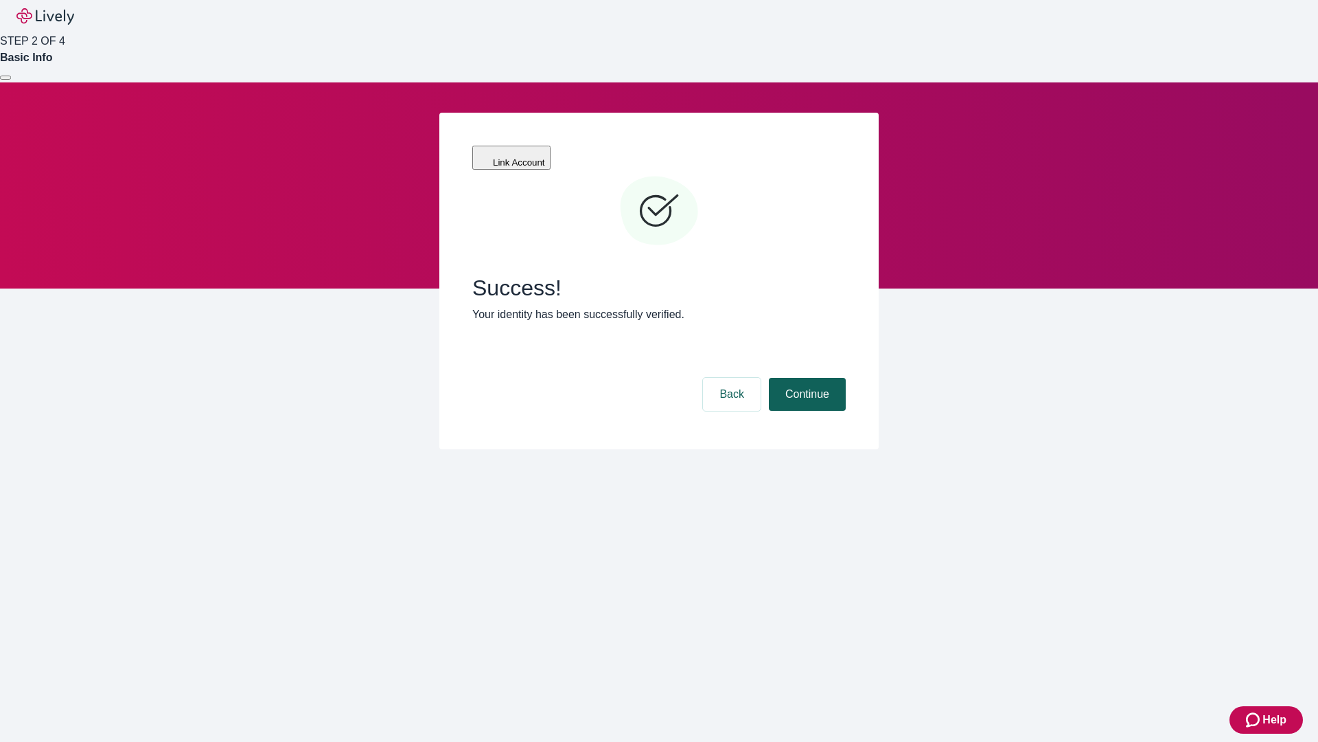 The height and width of the screenshot is (742, 1318). Describe the element at coordinates (1254, 720) in the screenshot. I see `svg: Zendesk support icon` at that location.